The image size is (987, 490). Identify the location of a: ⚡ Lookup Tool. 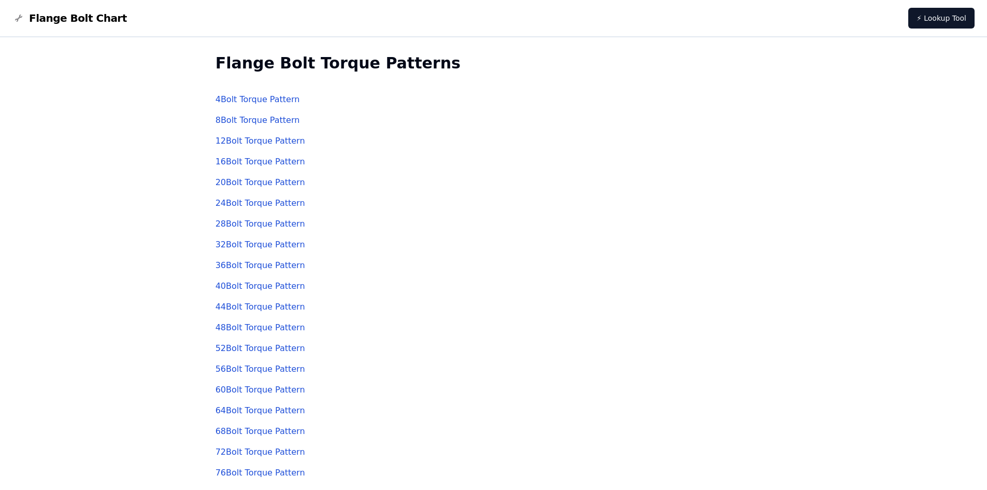
(941, 18).